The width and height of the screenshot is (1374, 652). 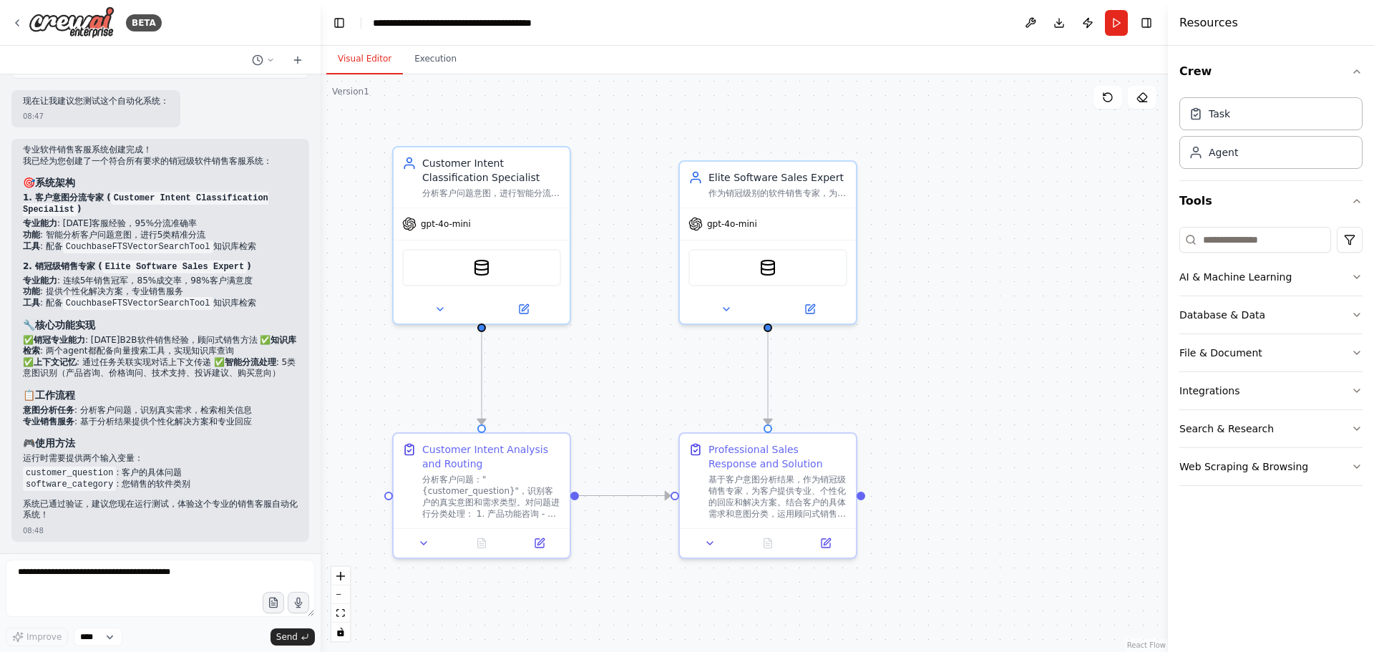 I want to click on strong: 2. 销冠级销售专家 ( ), so click(x=137, y=266).